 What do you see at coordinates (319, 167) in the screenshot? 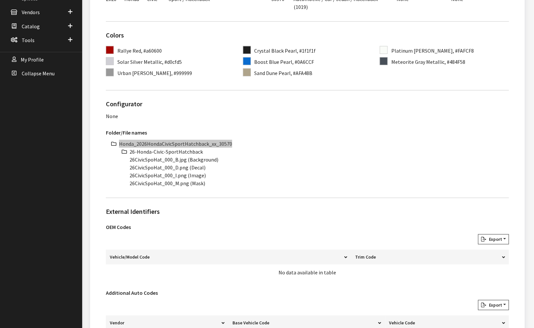
I see `li: 26CivicSpoHat_000_D.png (Decal)` at bounding box center [319, 167].